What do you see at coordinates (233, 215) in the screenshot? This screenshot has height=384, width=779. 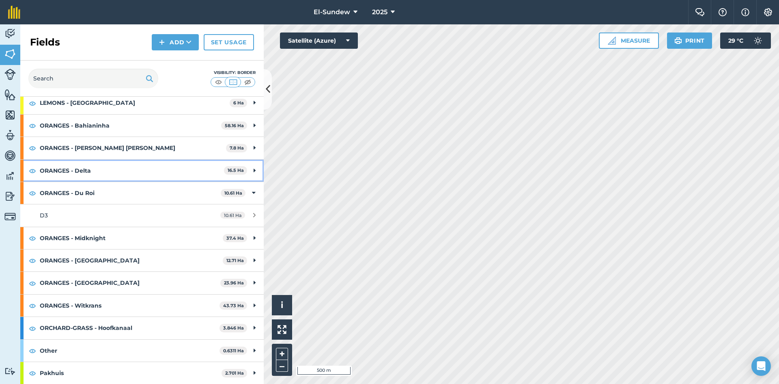 I see `span: 10.61 Ha` at bounding box center [233, 215].